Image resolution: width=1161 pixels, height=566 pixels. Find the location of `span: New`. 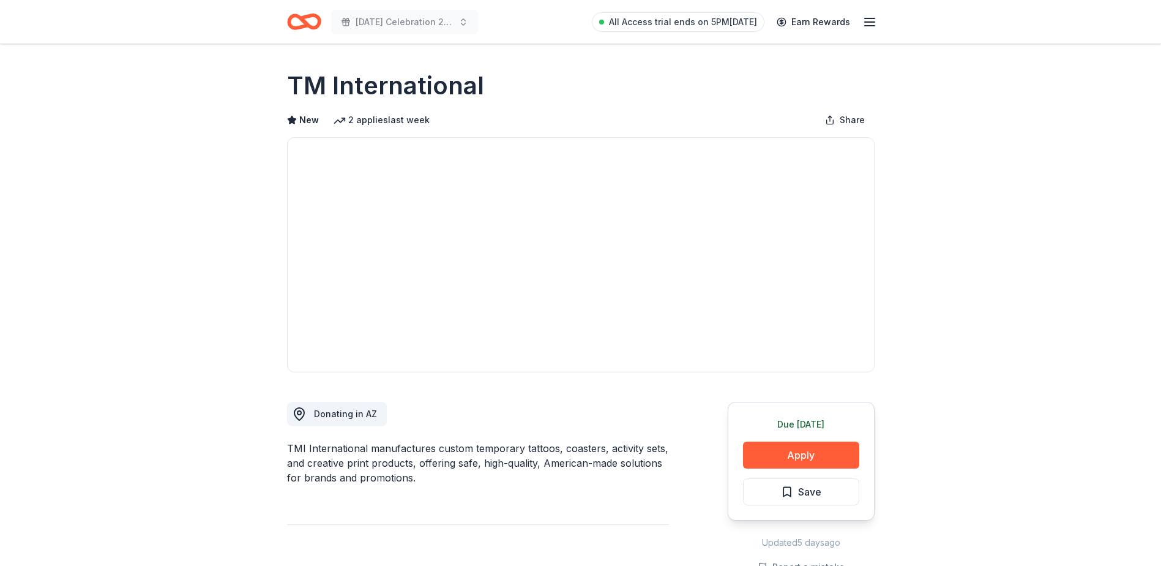

span: New is located at coordinates (309, 120).